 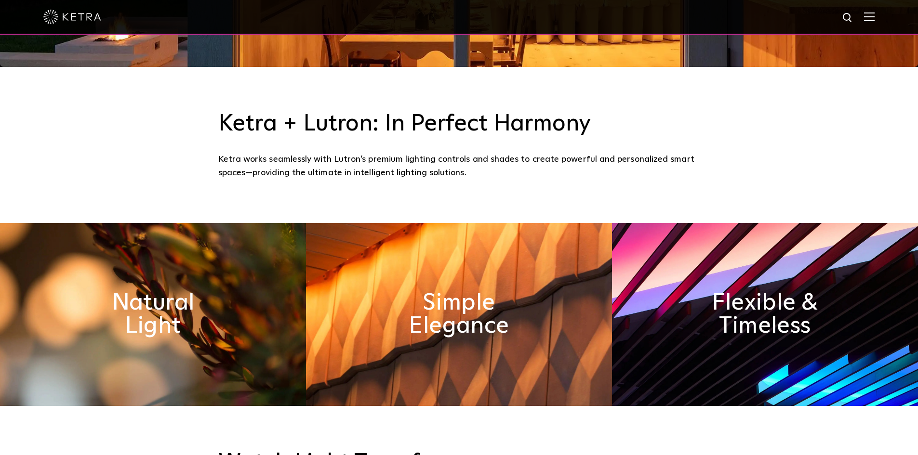 What do you see at coordinates (459, 315) in the screenshot?
I see `img: simple_elegance` at bounding box center [459, 315].